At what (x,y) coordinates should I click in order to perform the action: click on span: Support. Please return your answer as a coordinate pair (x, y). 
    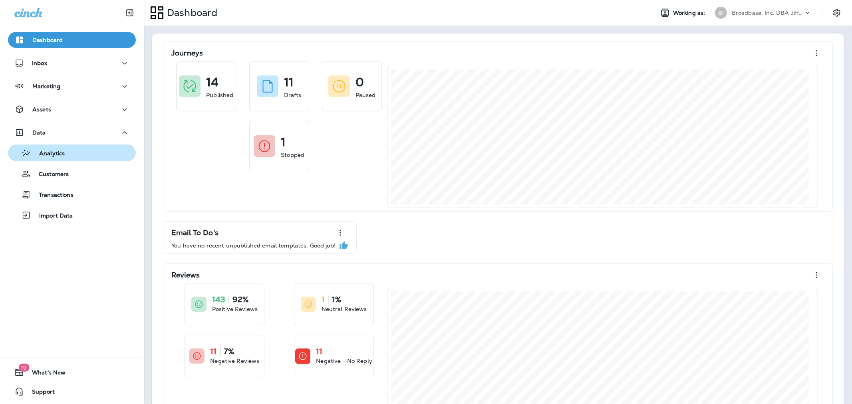
    Looking at the image, I should click on (39, 394).